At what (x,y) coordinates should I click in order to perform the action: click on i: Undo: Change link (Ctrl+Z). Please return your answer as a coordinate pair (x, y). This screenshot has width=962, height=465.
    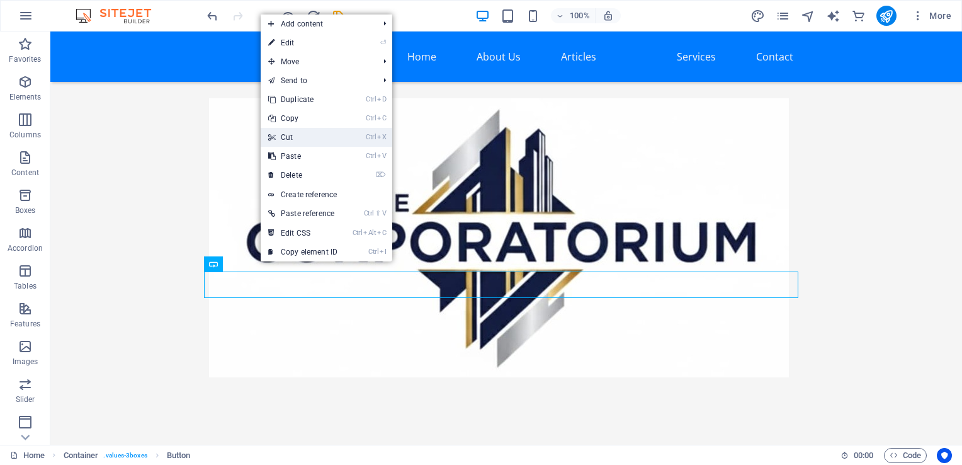
    Looking at the image, I should click on (212, 16).